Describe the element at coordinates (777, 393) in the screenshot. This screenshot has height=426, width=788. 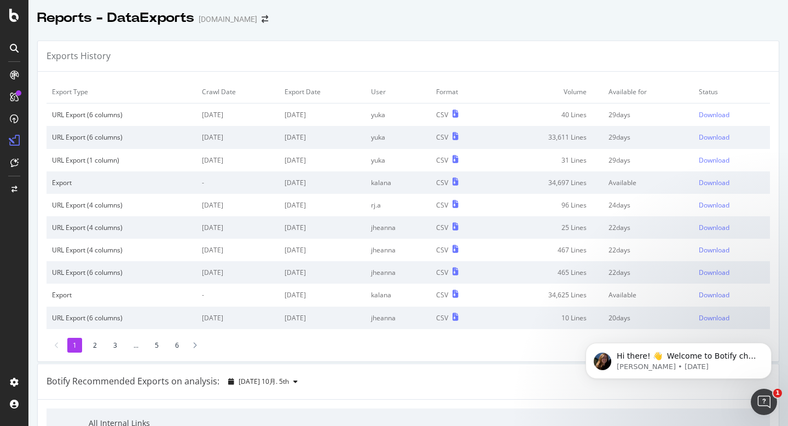
I see `span: 1` at that location.